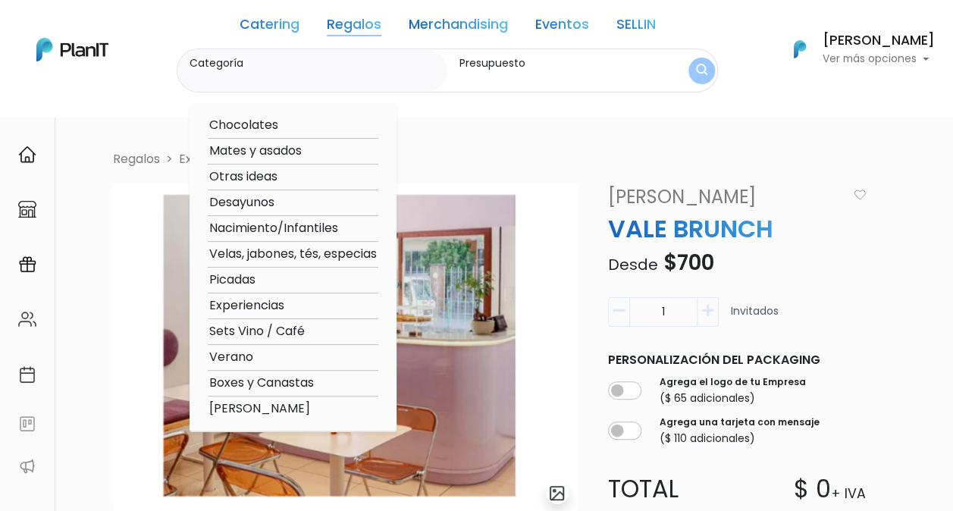  What do you see at coordinates (848, 493) in the screenshot?
I see `p: + IVA` at bounding box center [848, 493].